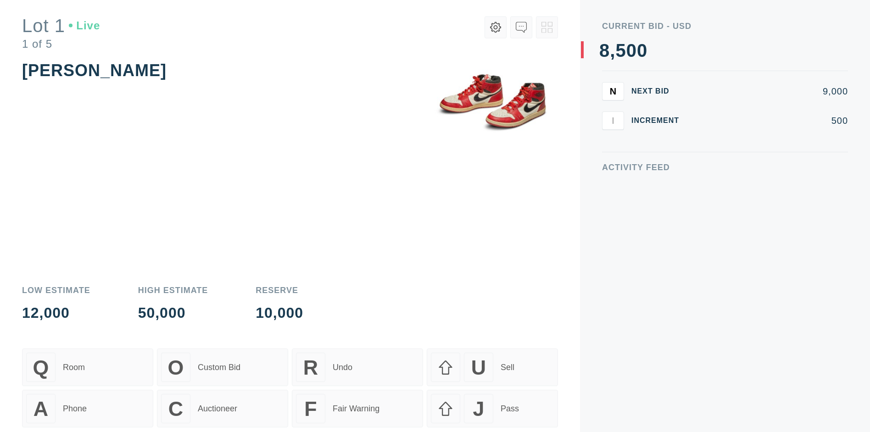 Image resolution: width=870 pixels, height=432 pixels. I want to click on span: Q, so click(41, 350).